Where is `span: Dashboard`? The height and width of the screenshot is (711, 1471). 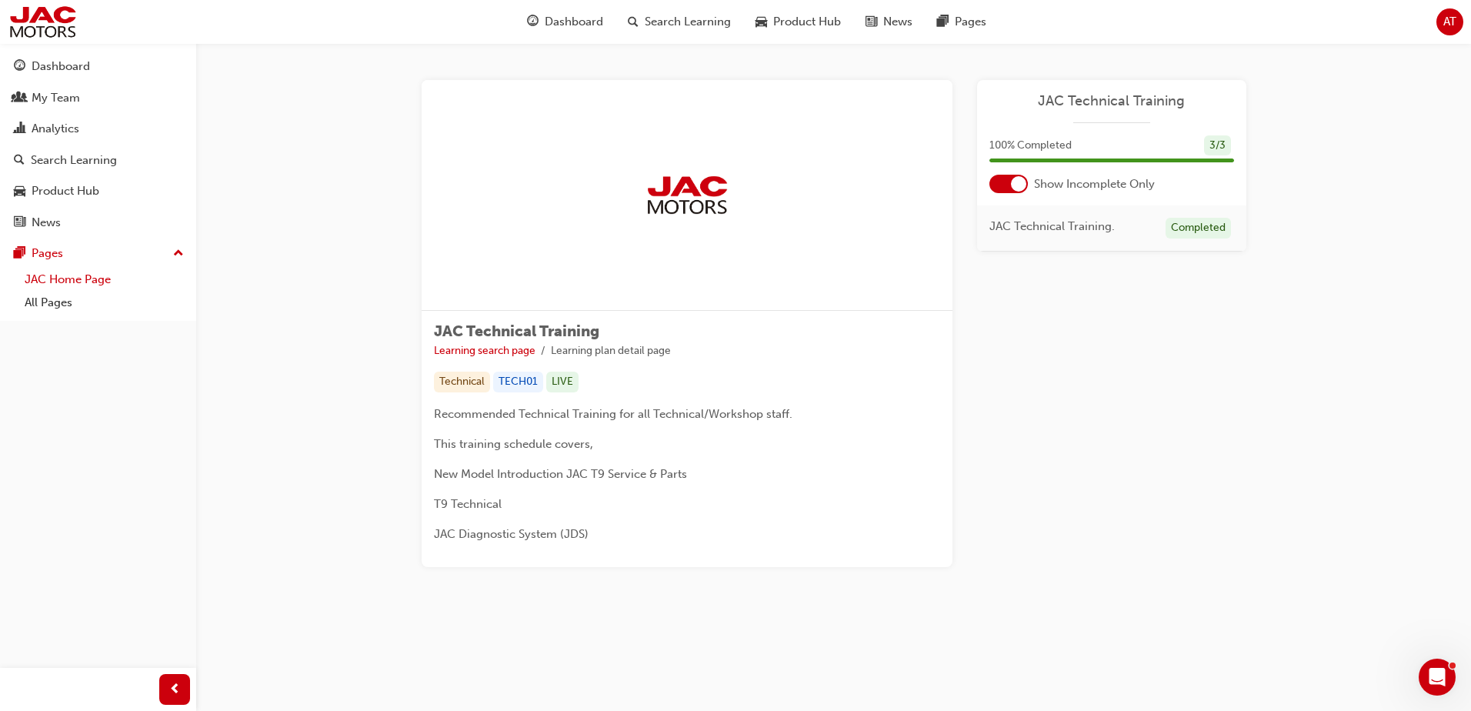
span: Dashboard is located at coordinates (574, 22).